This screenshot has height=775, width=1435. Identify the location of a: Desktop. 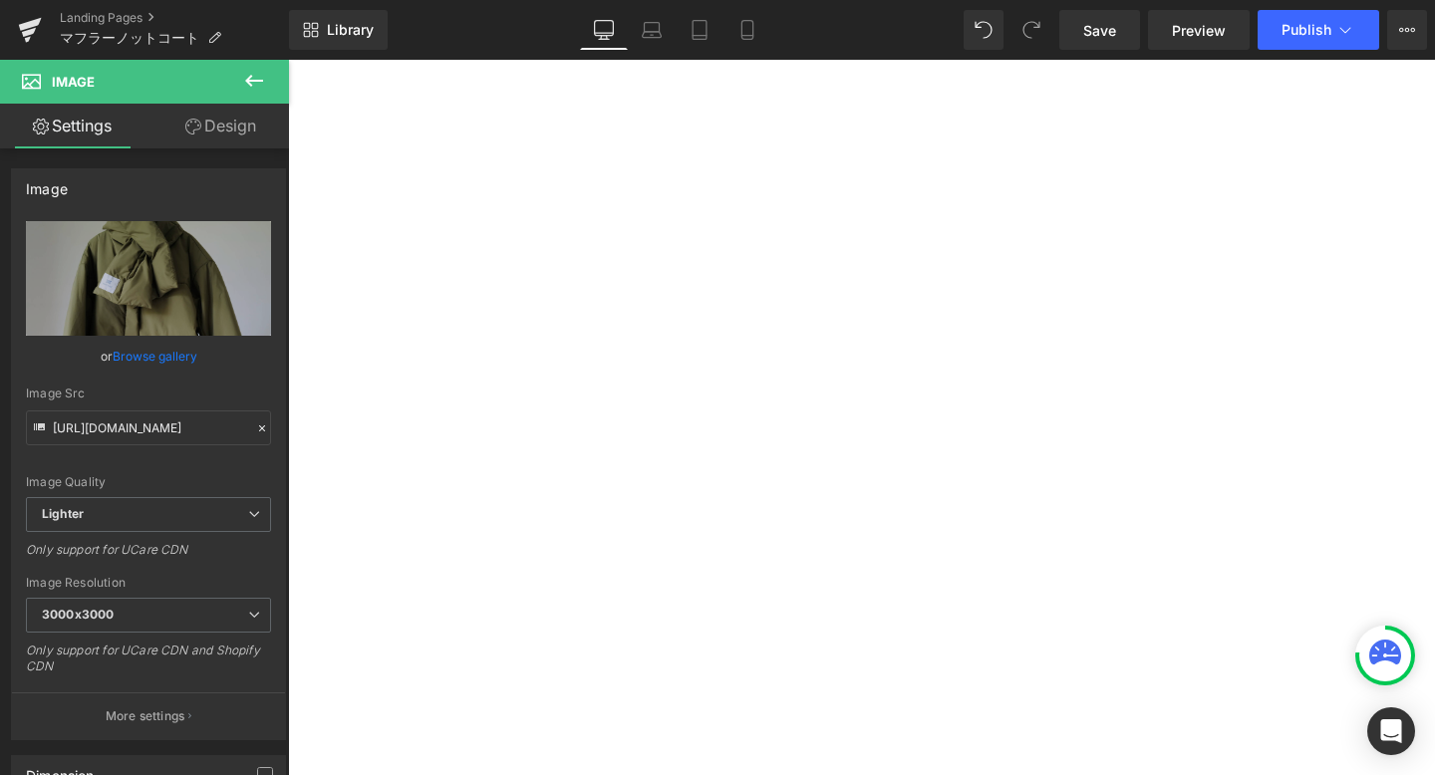
(604, 30).